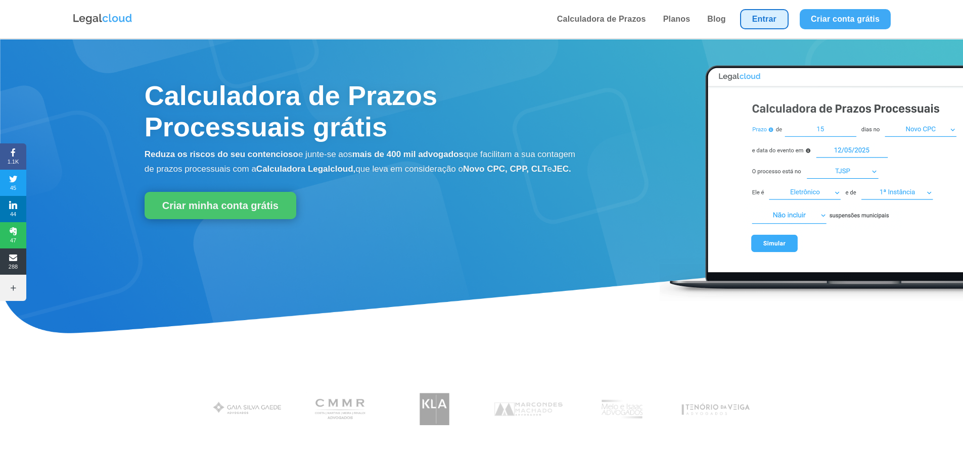 Image resolution: width=963 pixels, height=460 pixels. What do you see at coordinates (103, 19) in the screenshot?
I see `img: Logo da Legalcloud` at bounding box center [103, 19].